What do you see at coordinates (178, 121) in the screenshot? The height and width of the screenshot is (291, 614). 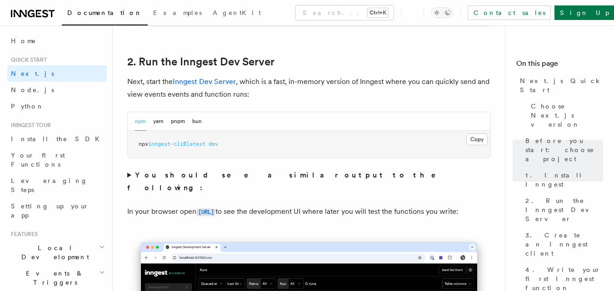 I see `button: pnpm` at bounding box center [178, 121].